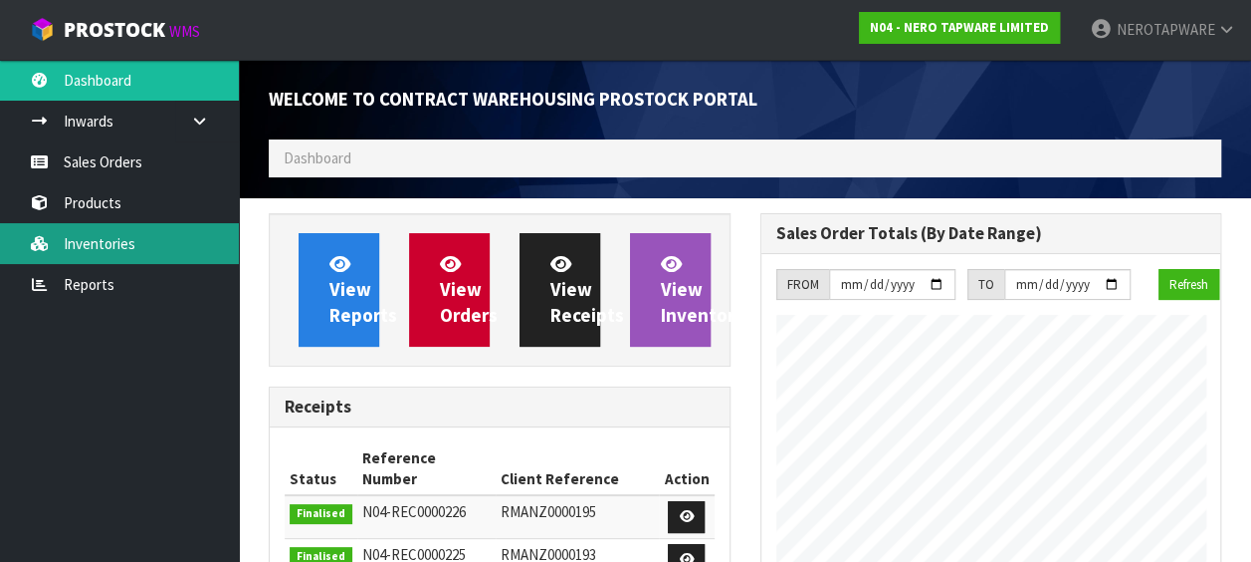  What do you see at coordinates (802, 285) in the screenshot?
I see `div: FROM` at bounding box center [802, 285].